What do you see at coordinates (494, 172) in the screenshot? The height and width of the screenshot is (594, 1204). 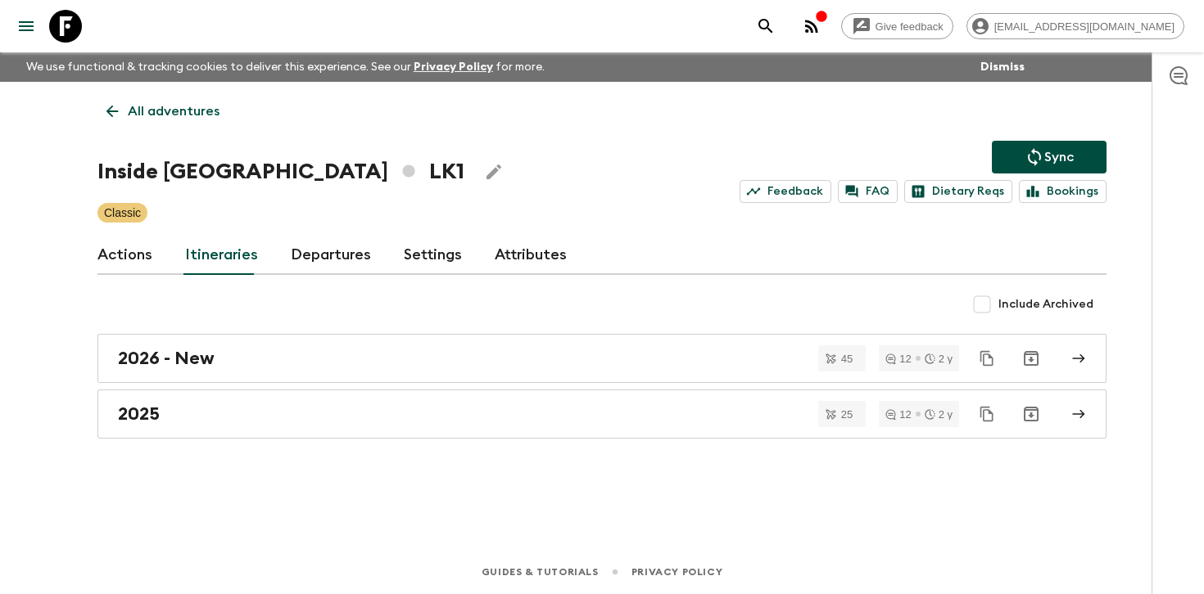 I see `button: Edit Adventure Title` at bounding box center [494, 172].